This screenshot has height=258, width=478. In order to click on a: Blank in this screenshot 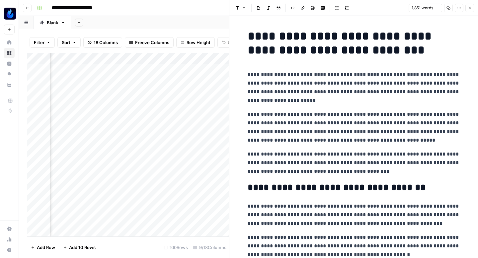, I will do `click(52, 23)`.